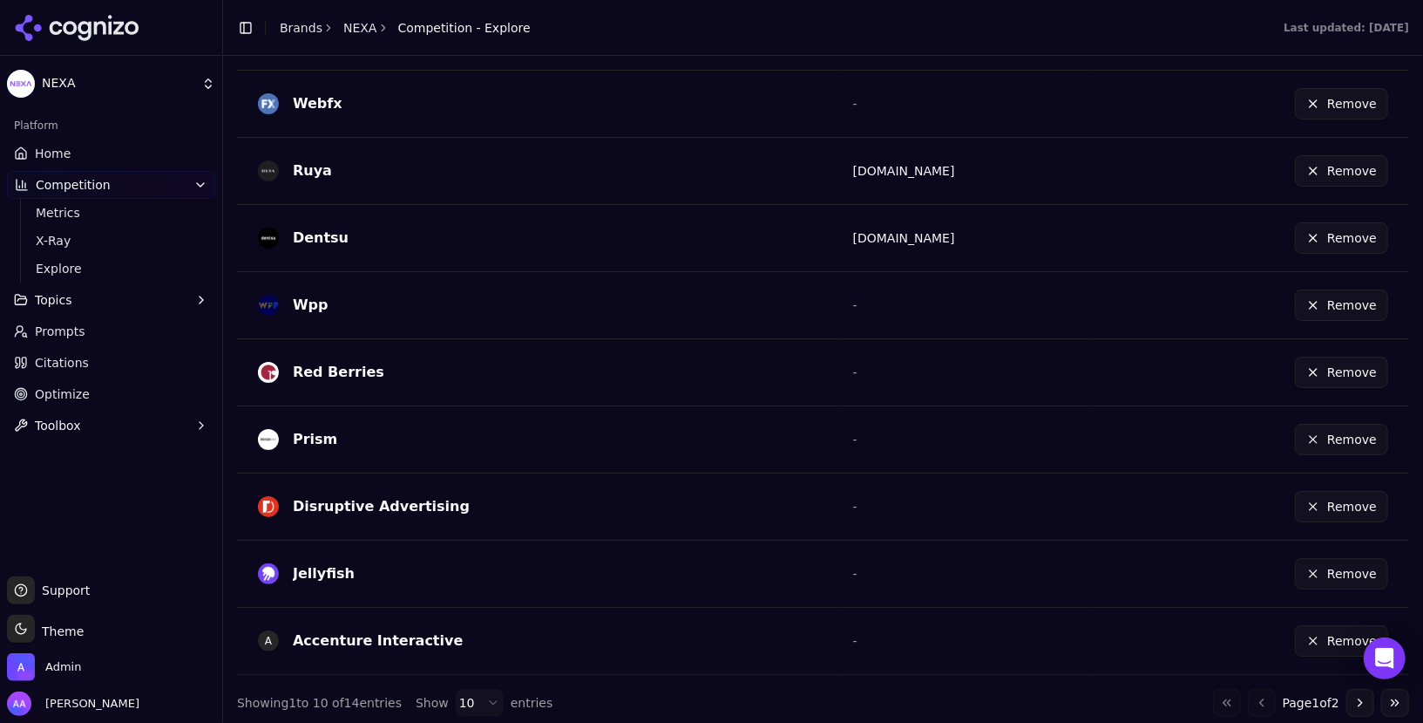 This screenshot has height=723, width=1423. What do you see at coordinates (73, 703) in the screenshot?
I see `button: Open user button` at bounding box center [73, 703].